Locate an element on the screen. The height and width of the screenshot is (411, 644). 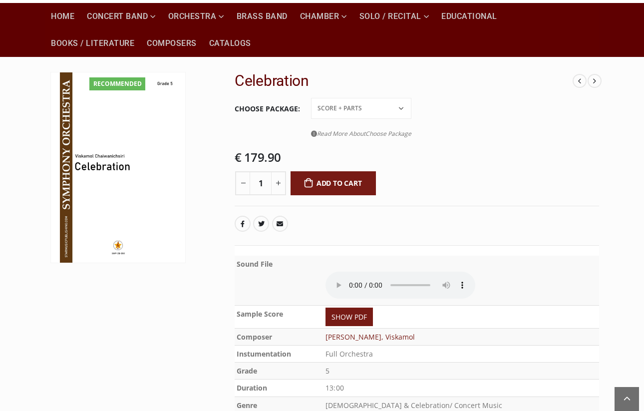
a: Composers is located at coordinates (172, 43).